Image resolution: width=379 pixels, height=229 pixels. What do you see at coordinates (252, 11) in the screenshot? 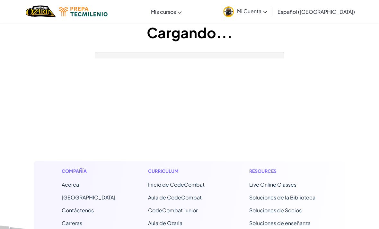
I see `span: Mi Cuenta` at bounding box center [252, 11].